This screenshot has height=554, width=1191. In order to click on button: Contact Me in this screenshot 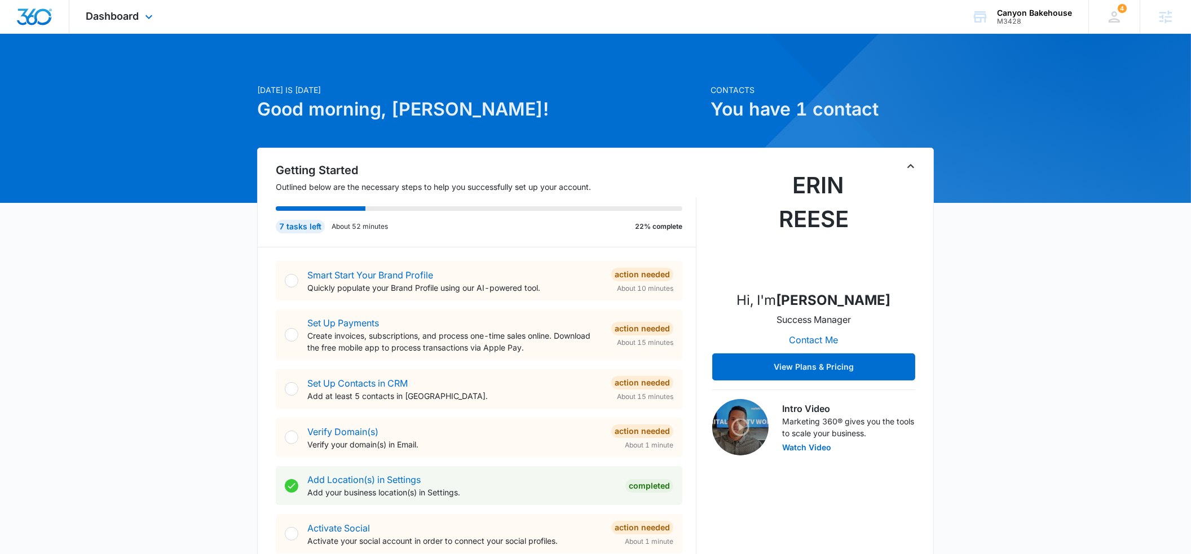, I will do `click(813, 340)`.